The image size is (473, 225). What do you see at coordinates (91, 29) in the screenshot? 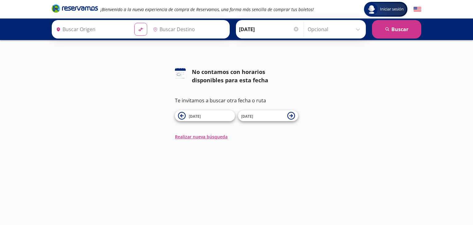
I see `input: Buscar Origen` at bounding box center [91, 29].